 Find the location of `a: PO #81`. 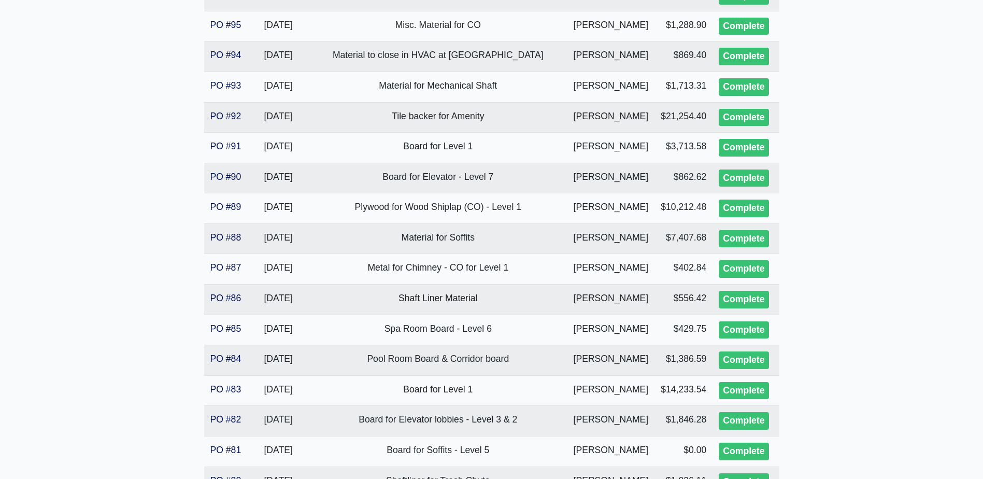

a: PO #81 is located at coordinates (226, 450).